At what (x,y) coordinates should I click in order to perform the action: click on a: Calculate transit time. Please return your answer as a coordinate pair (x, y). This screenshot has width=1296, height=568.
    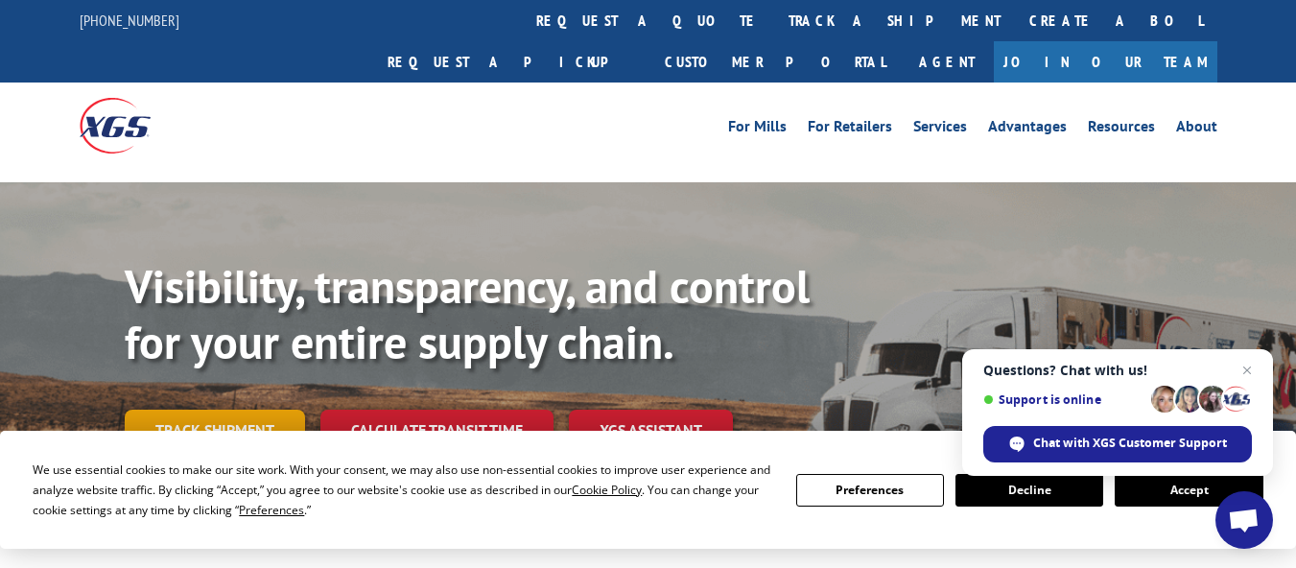
    Looking at the image, I should click on (436, 430).